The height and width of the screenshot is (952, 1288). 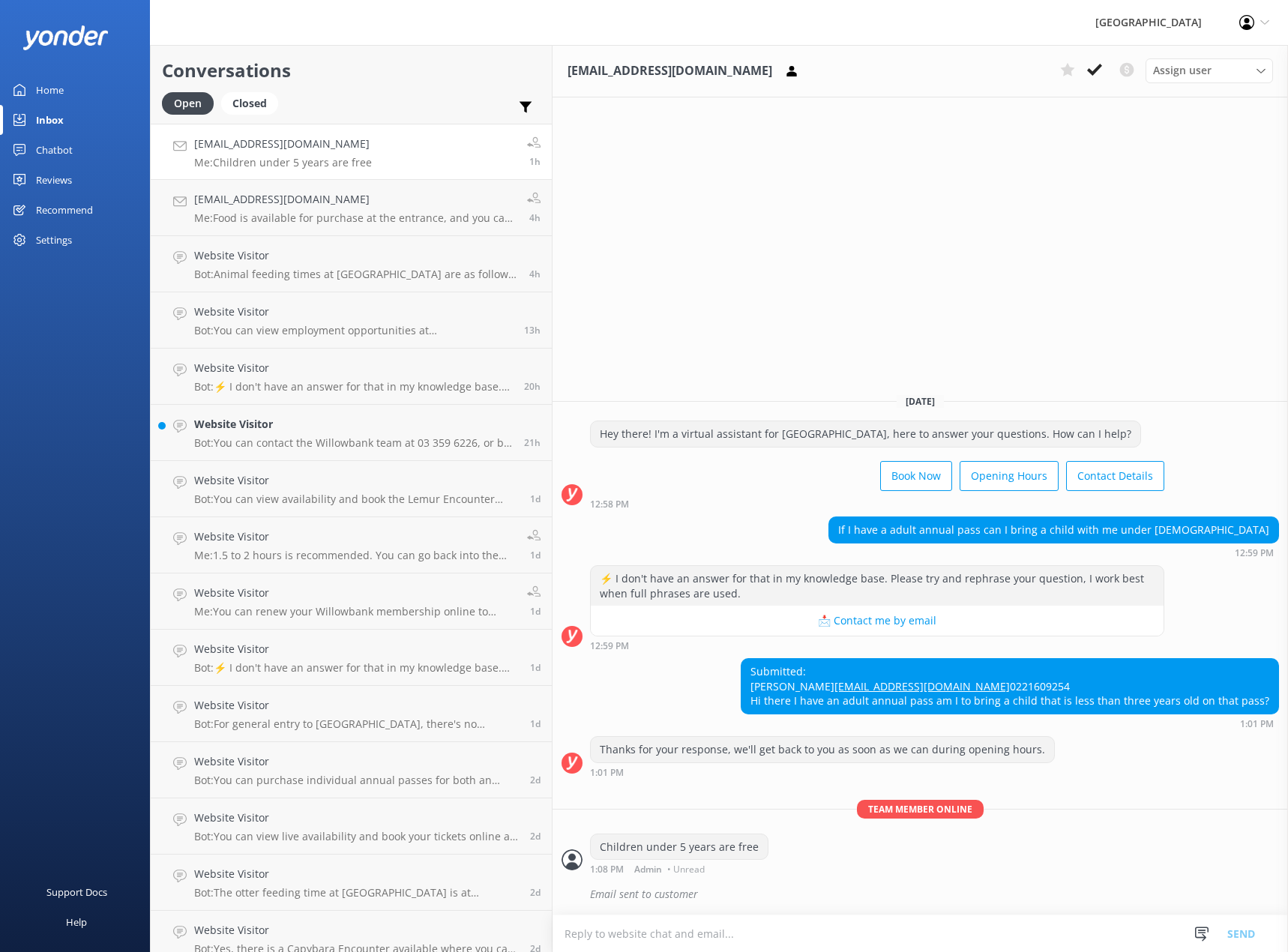 What do you see at coordinates (877, 504) in the screenshot?
I see `div: Sep 25 2025 12:58pm (UTC +12:00) Pacific/Auckland` at bounding box center [877, 504].